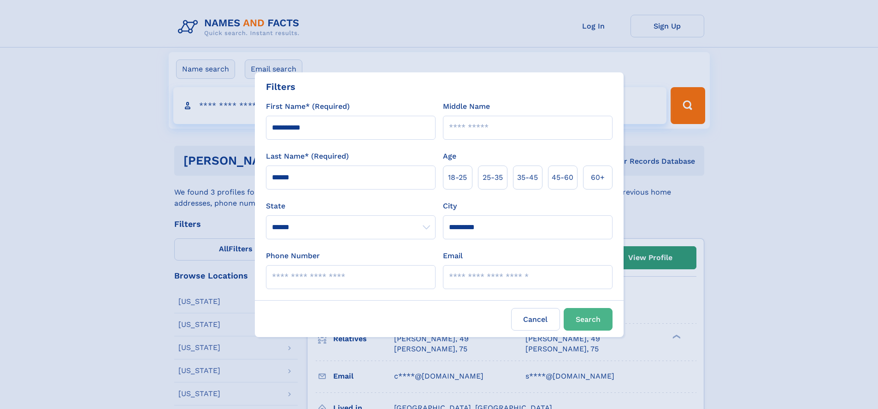 This screenshot has height=409, width=878. What do you see at coordinates (492, 177) in the screenshot?
I see `span: 25‑35` at bounding box center [492, 177].